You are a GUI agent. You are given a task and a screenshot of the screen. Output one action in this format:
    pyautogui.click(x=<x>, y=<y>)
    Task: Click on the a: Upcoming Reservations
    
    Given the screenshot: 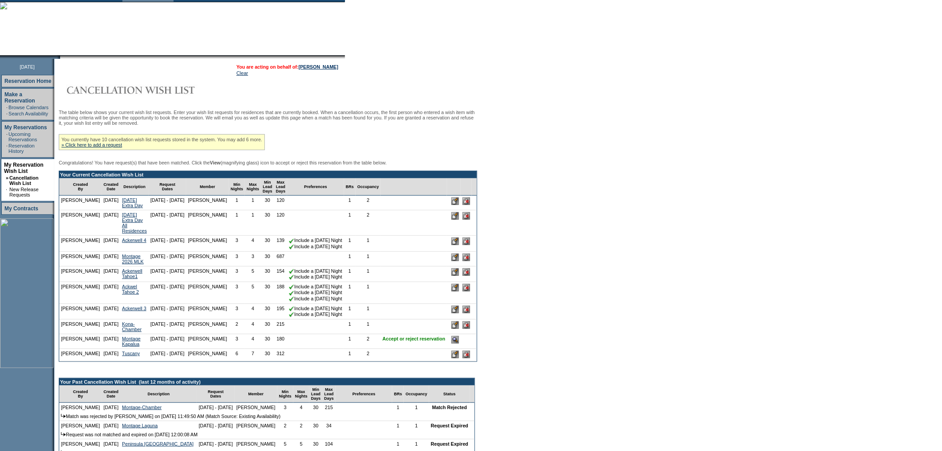 What is the action you would take?
    pyautogui.click(x=23, y=137)
    